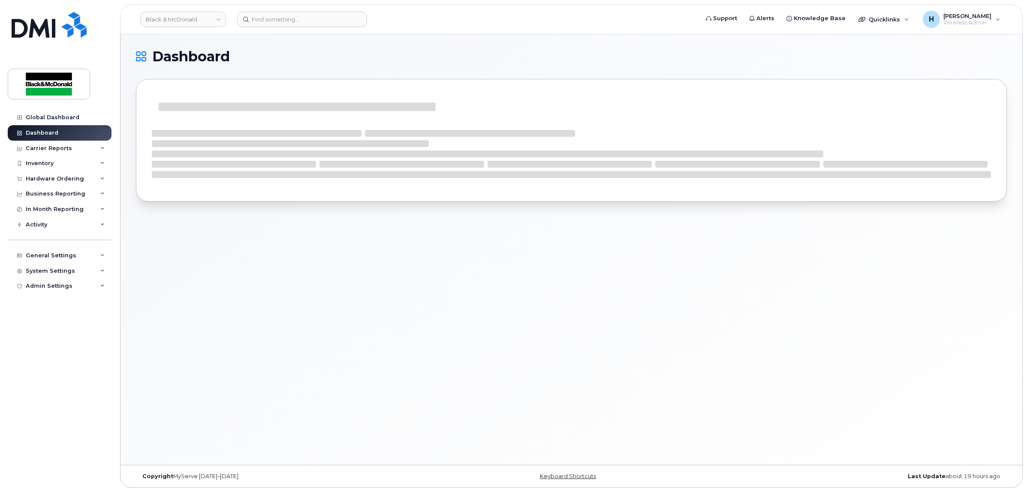  I want to click on span: Dashboard, so click(191, 57).